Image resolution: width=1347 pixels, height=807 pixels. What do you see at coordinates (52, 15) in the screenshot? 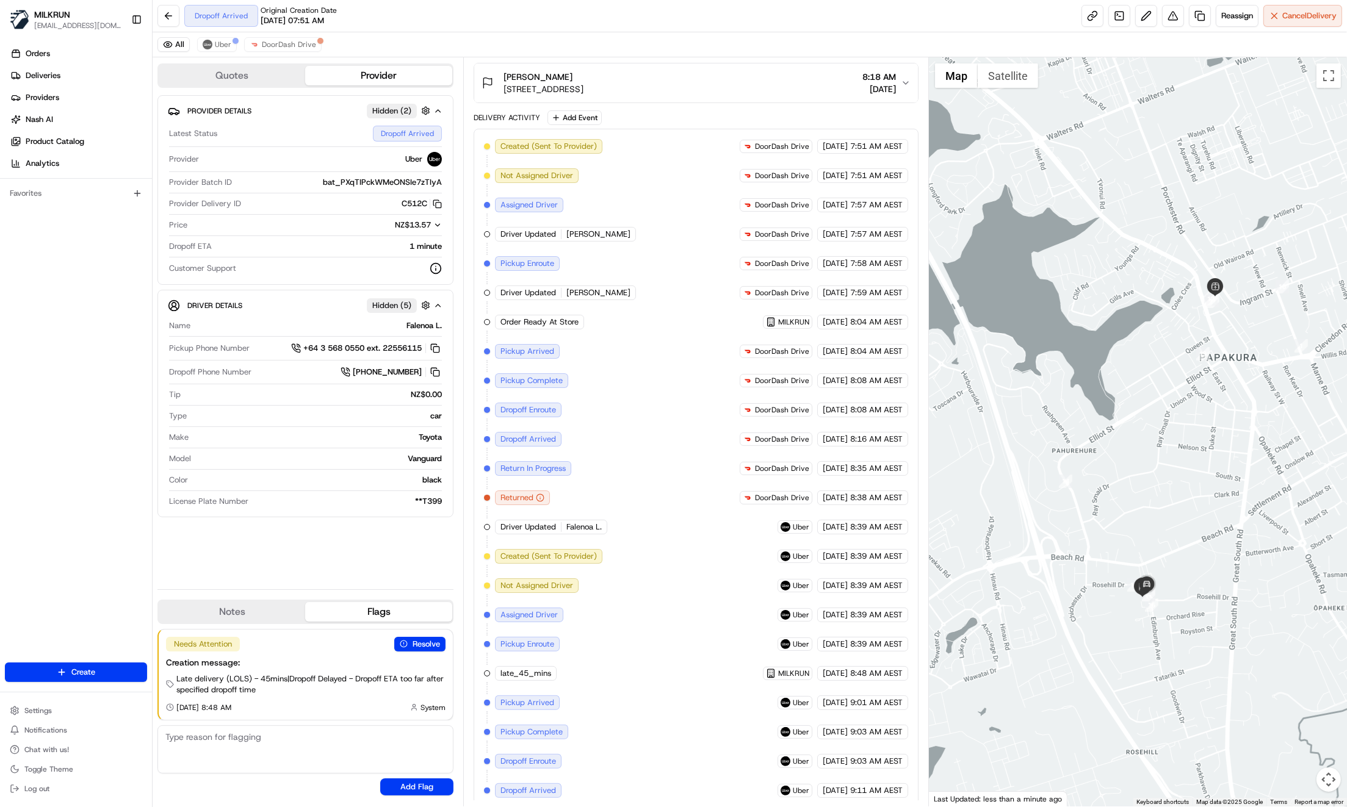
I see `span: MILKRUN` at bounding box center [52, 15].